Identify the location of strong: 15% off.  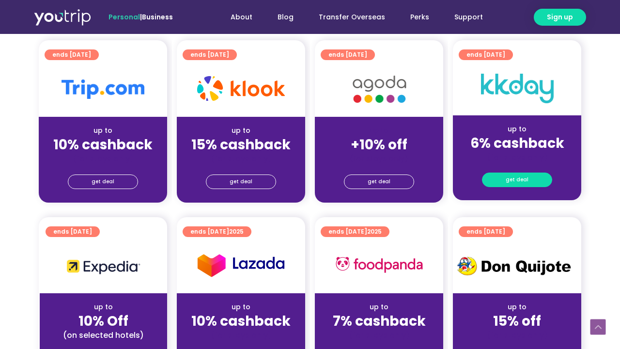
(517, 321).